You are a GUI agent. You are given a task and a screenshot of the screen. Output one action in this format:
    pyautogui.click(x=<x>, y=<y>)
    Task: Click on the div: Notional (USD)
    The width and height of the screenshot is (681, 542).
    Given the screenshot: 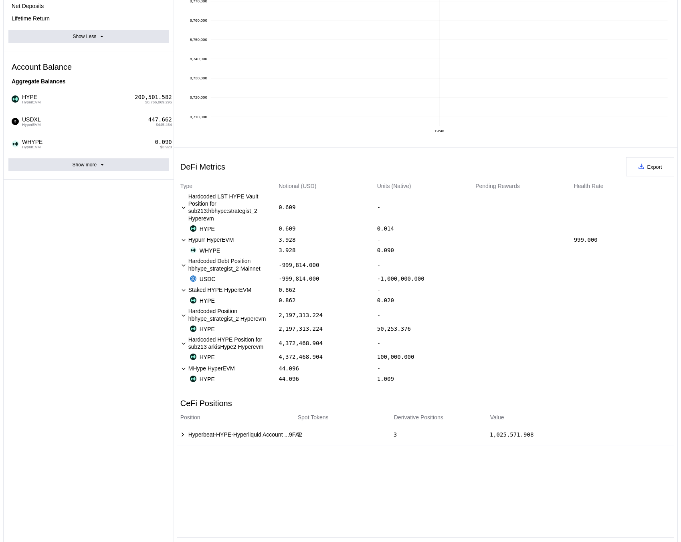 What is the action you would take?
    pyautogui.click(x=297, y=186)
    